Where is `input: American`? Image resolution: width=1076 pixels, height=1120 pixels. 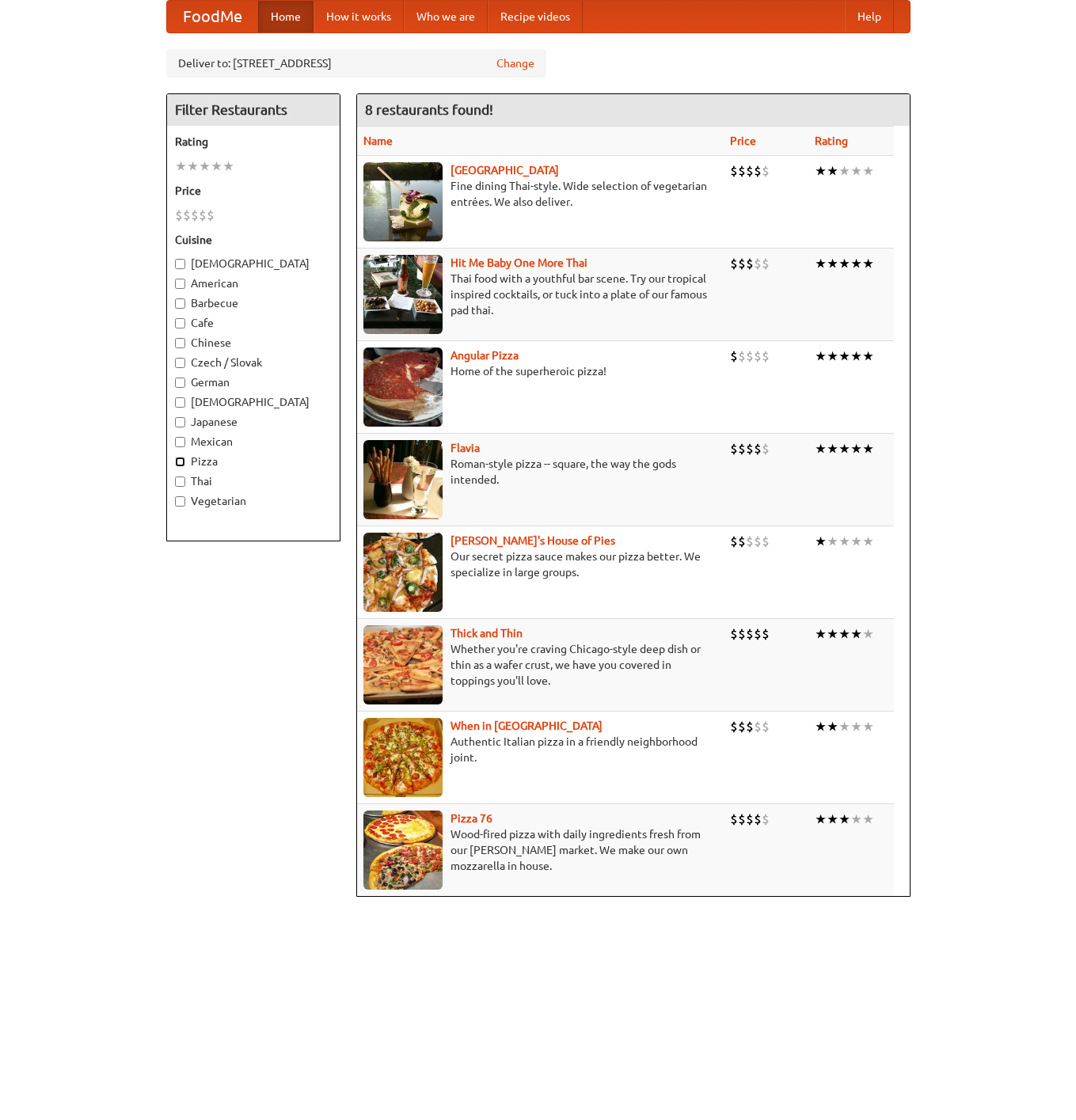
input: American is located at coordinates (179, 284).